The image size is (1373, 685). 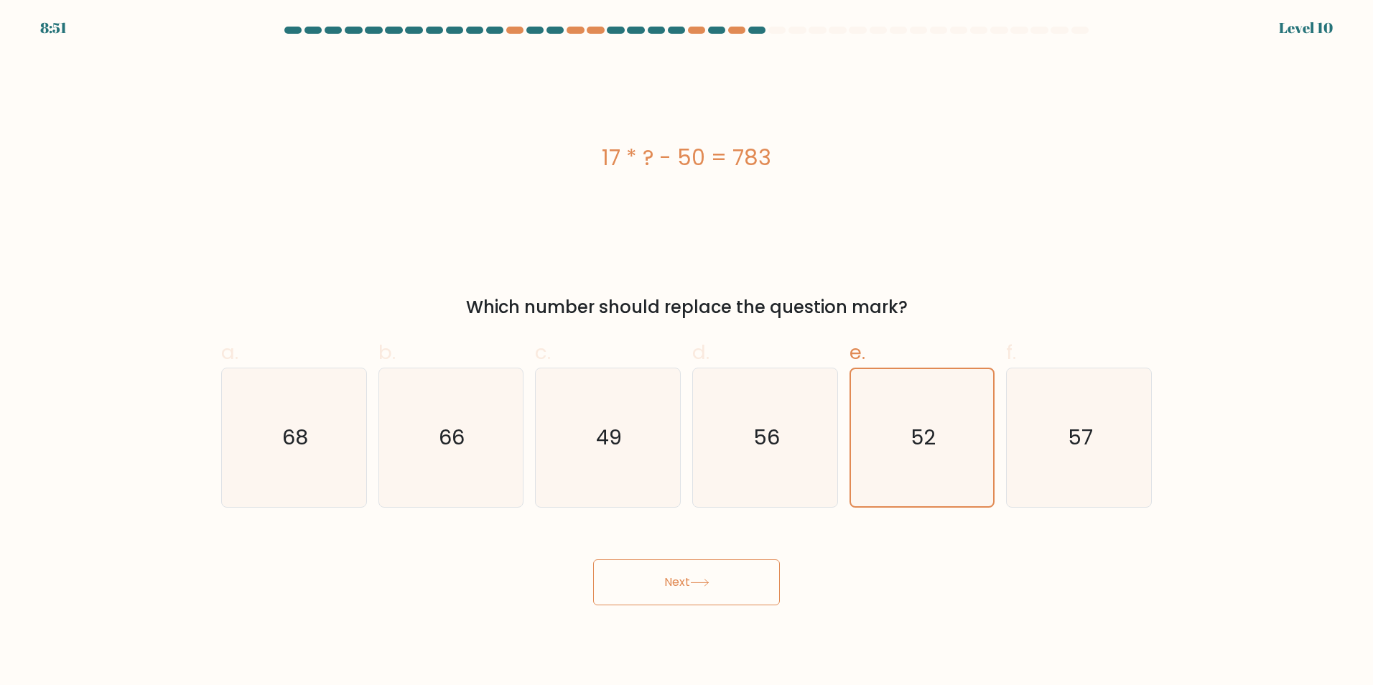 I want to click on text: 52, so click(x=923, y=437).